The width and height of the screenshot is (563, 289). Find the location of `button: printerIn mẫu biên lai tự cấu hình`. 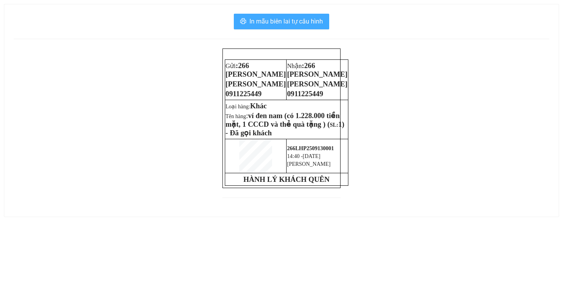

button: printerIn mẫu biên lai tự cấu hình is located at coordinates (282, 22).